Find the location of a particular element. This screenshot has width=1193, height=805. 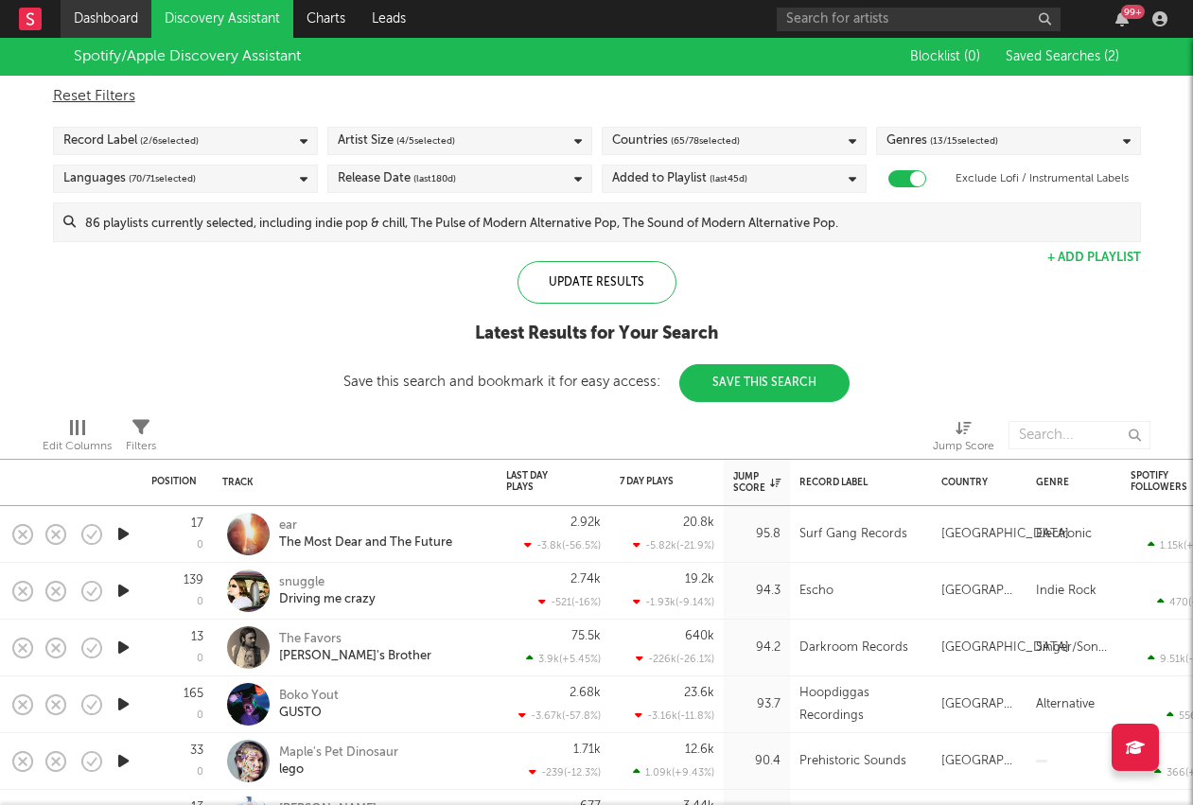

label: Exclude Lofi / Instrumental Labels is located at coordinates (1042, 179).